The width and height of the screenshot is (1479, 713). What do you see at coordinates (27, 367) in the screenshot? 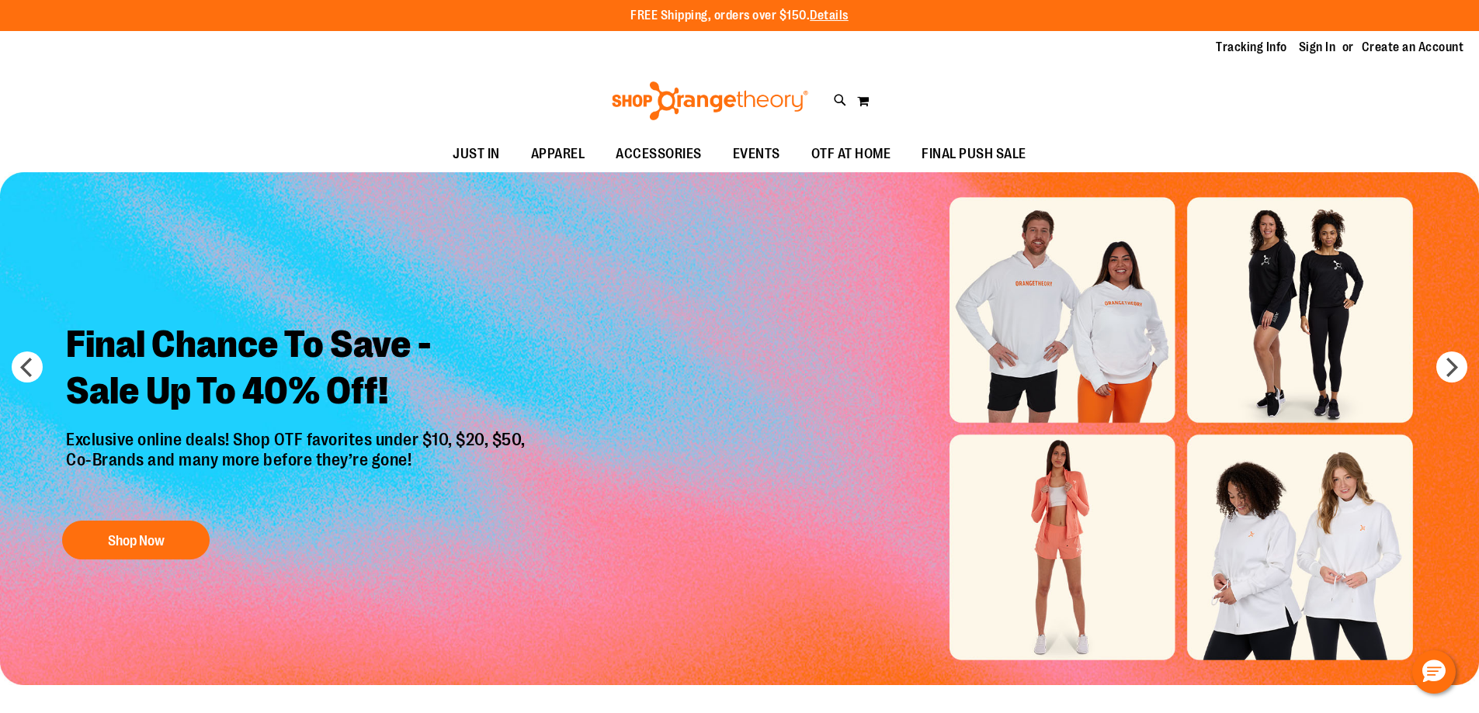
I see `button: prev` at bounding box center [27, 367].